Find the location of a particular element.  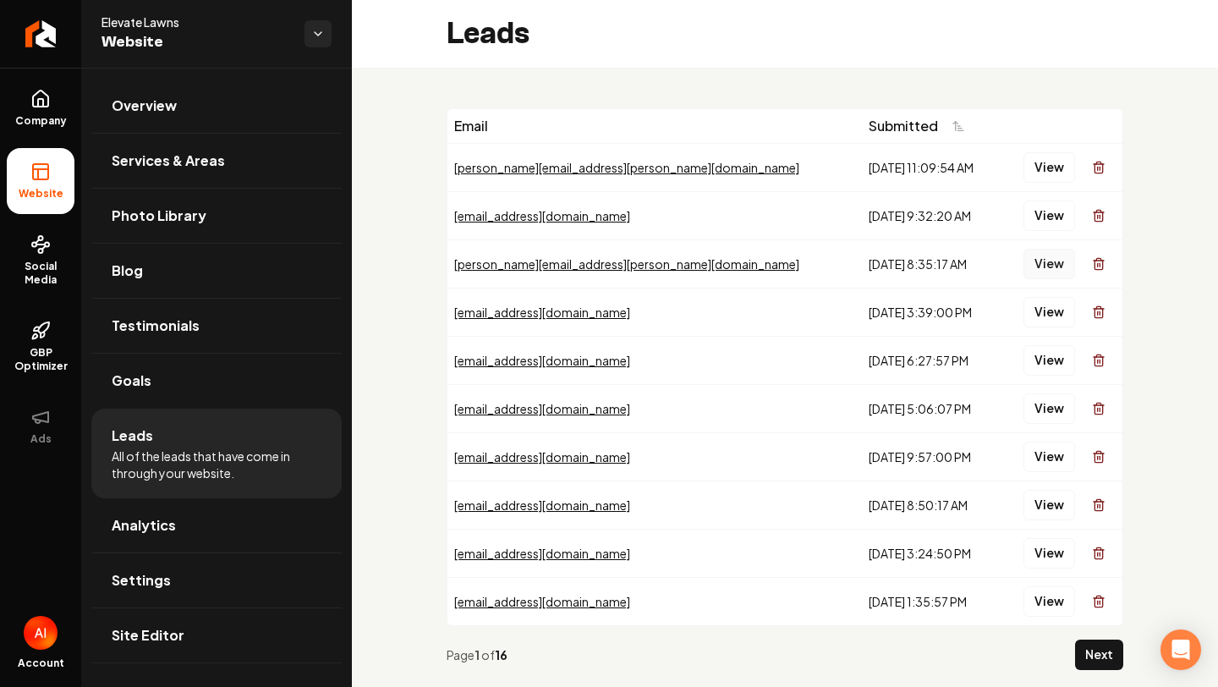

button: Submitted is located at coordinates (922, 126).